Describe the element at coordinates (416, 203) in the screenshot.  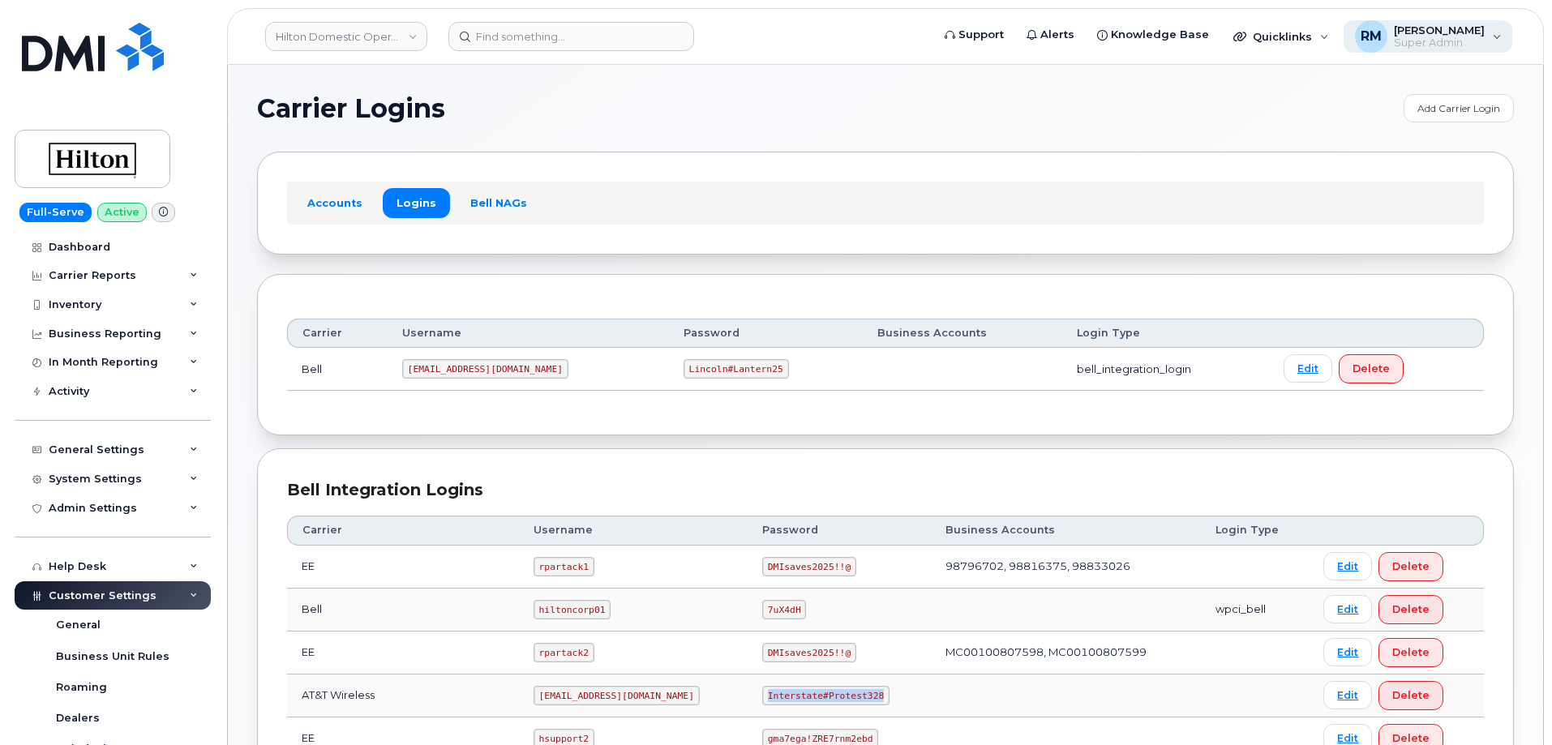
I see `a: Logins` at that location.